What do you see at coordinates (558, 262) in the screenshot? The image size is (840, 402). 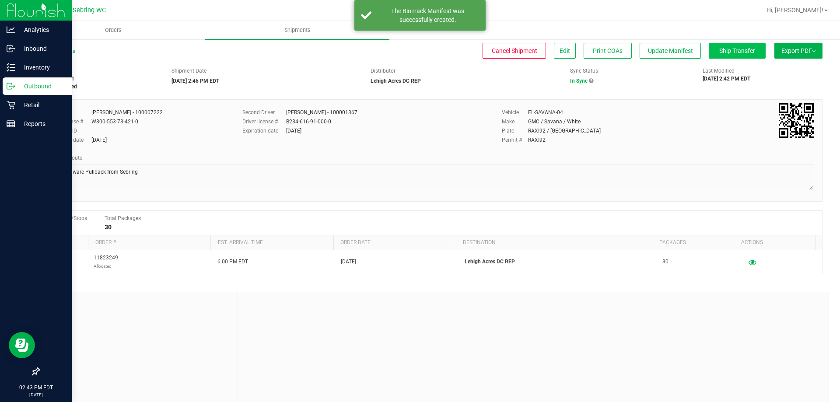 I see `p: Lehigh Acres DC REP` at bounding box center [558, 262].